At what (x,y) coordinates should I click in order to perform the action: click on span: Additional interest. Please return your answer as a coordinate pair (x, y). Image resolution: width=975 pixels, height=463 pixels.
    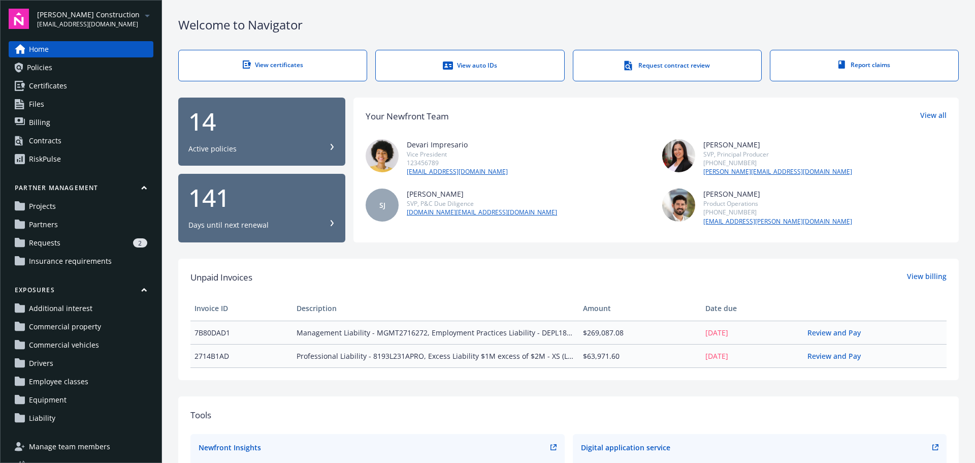
    Looking at the image, I should click on (60, 308).